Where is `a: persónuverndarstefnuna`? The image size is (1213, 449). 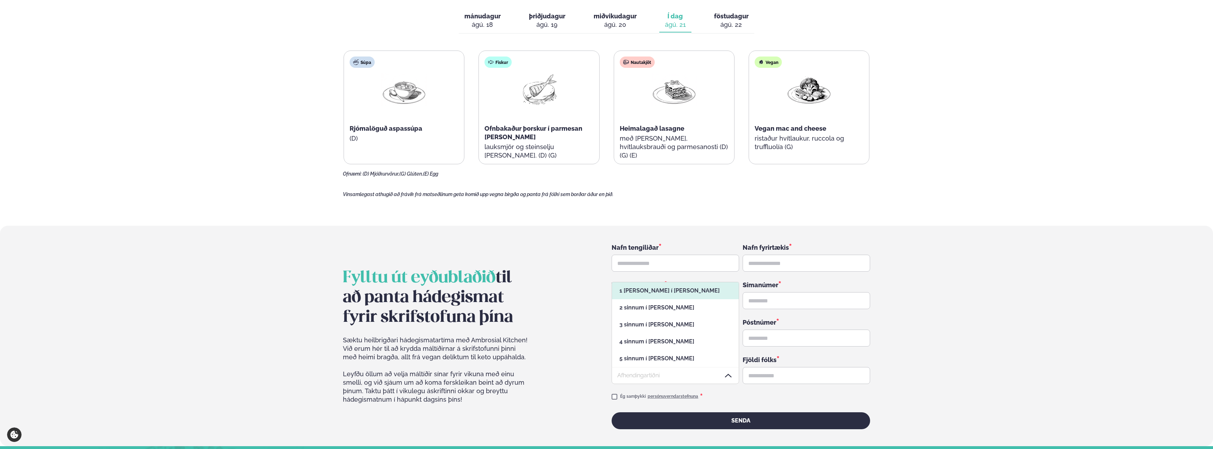 a: persónuverndarstefnuna is located at coordinates (673, 397).